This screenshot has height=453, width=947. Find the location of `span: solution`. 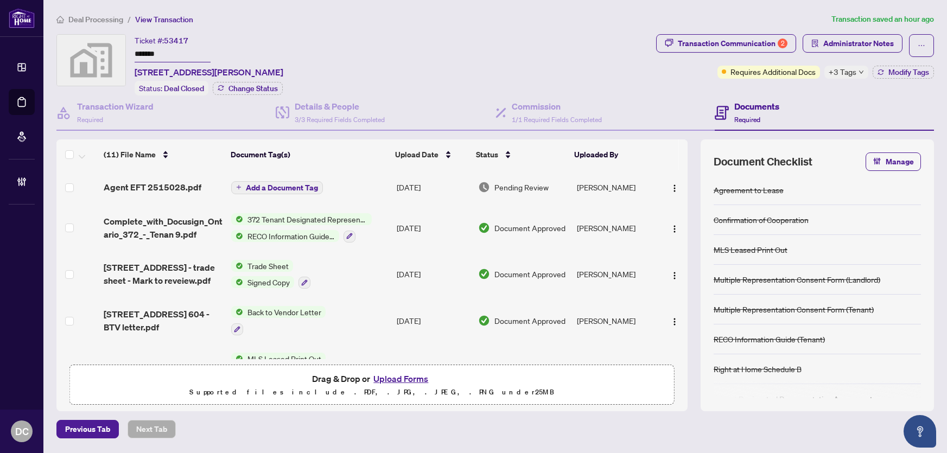

span: solution is located at coordinates (815, 43).